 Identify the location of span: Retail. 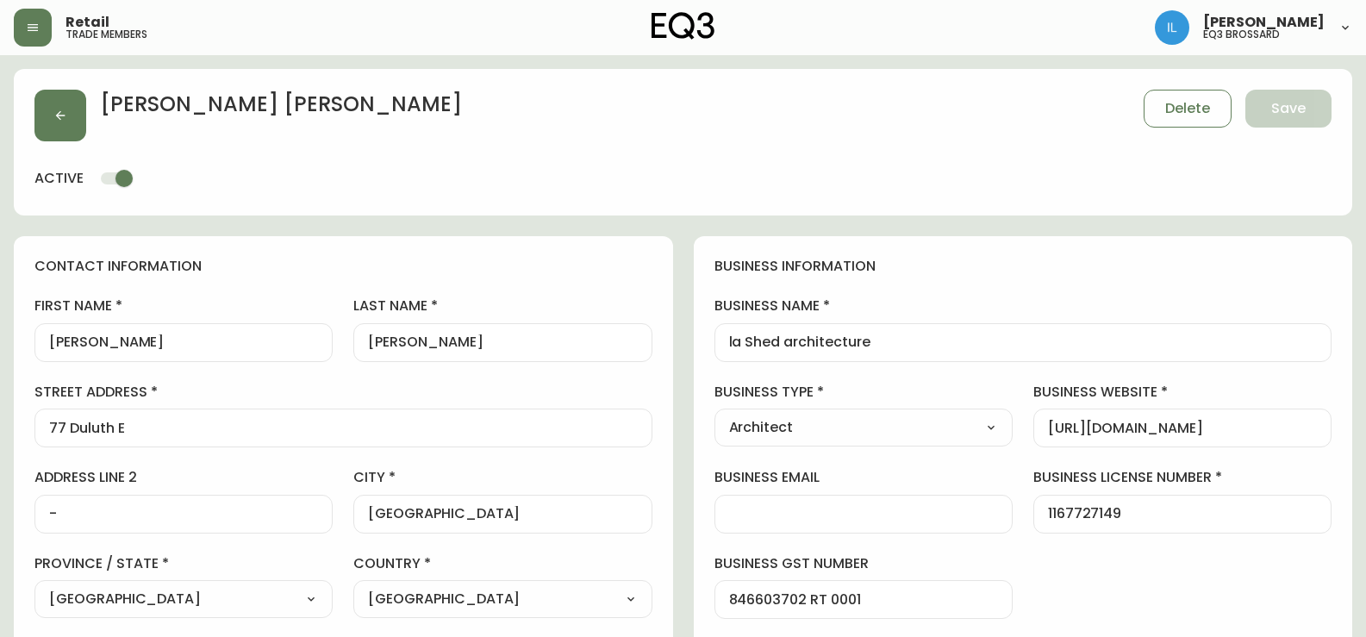
(87, 22).